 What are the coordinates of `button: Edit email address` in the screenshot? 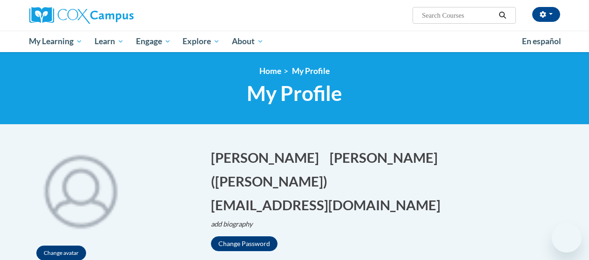 It's located at (328, 205).